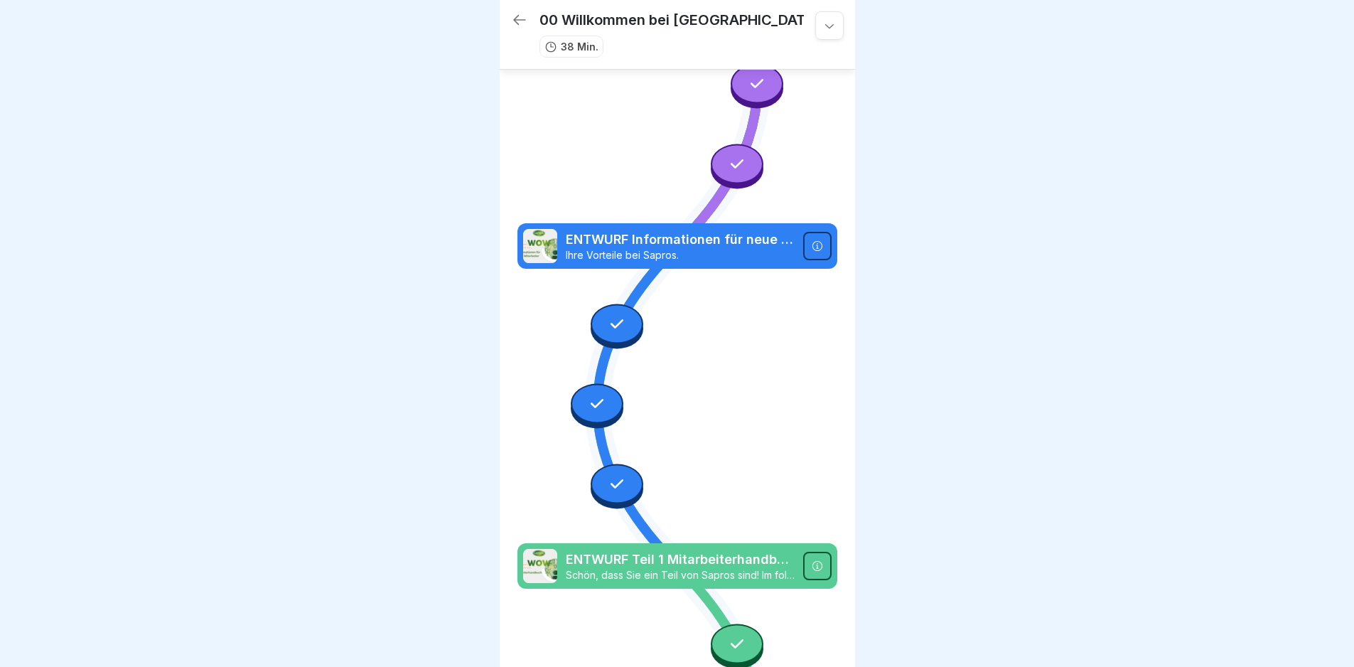  I want to click on p: 38 Min., so click(579, 46).